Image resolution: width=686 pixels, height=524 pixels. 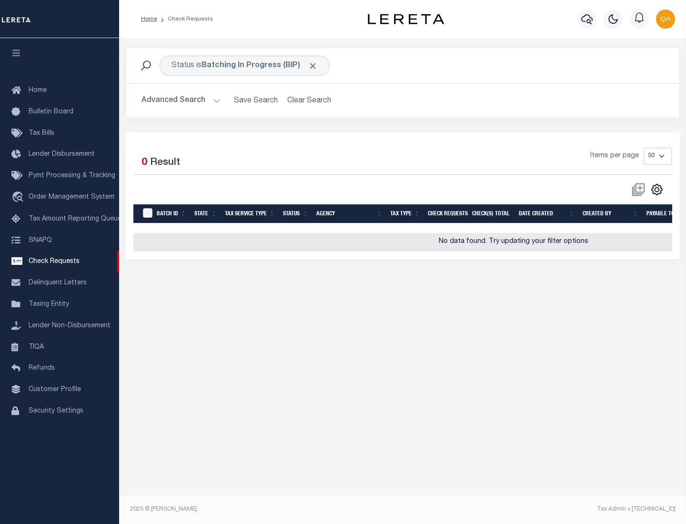 What do you see at coordinates (56, 411) in the screenshot?
I see `span: Security Settings` at bounding box center [56, 411].